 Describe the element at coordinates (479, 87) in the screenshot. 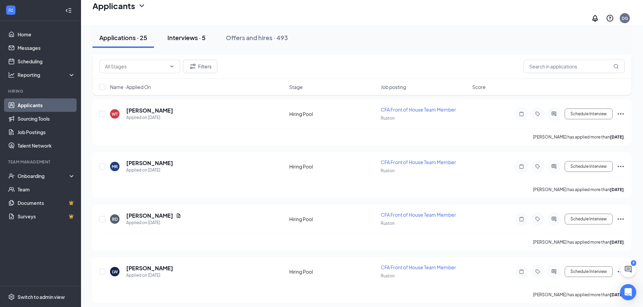

I see `span: Score` at that location.